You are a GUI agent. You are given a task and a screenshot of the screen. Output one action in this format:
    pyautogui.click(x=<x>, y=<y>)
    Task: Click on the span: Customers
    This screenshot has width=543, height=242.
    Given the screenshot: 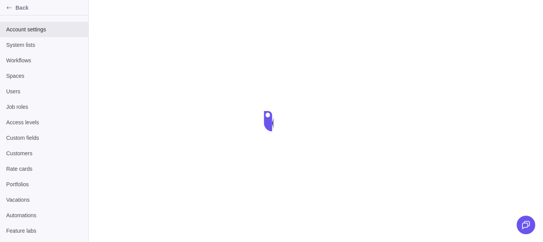 What is the action you would take?
    pyautogui.click(x=44, y=153)
    